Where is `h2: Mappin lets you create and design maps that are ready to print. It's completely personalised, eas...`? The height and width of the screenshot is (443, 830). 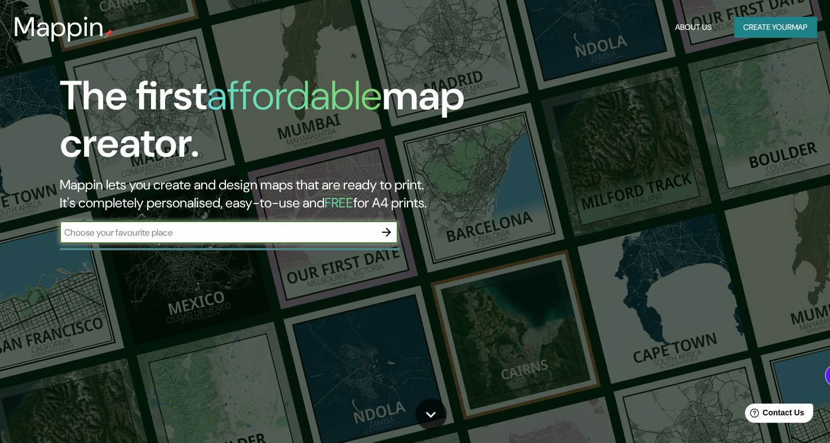 h2: Mappin lets you create and design maps that are ready to print. It's completely personalised, eas... is located at coordinates (267, 194).